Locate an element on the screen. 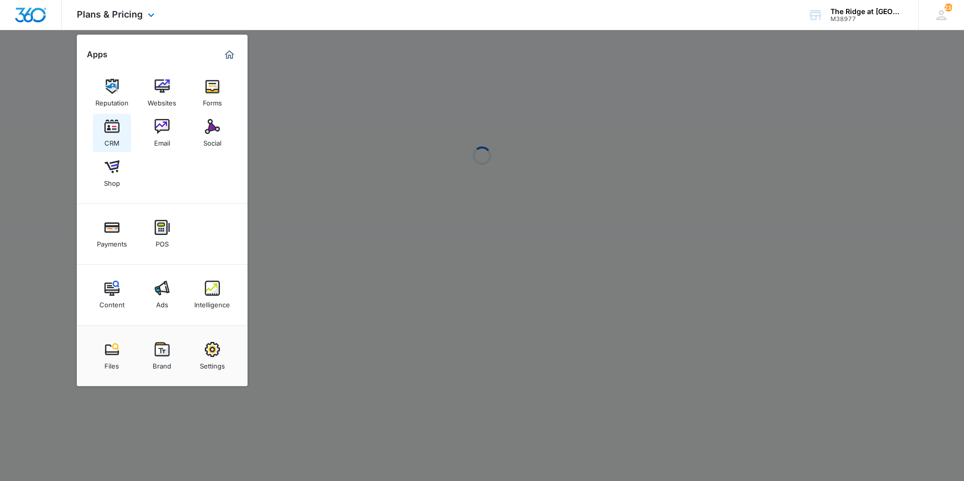  a: Websites is located at coordinates (162, 93).